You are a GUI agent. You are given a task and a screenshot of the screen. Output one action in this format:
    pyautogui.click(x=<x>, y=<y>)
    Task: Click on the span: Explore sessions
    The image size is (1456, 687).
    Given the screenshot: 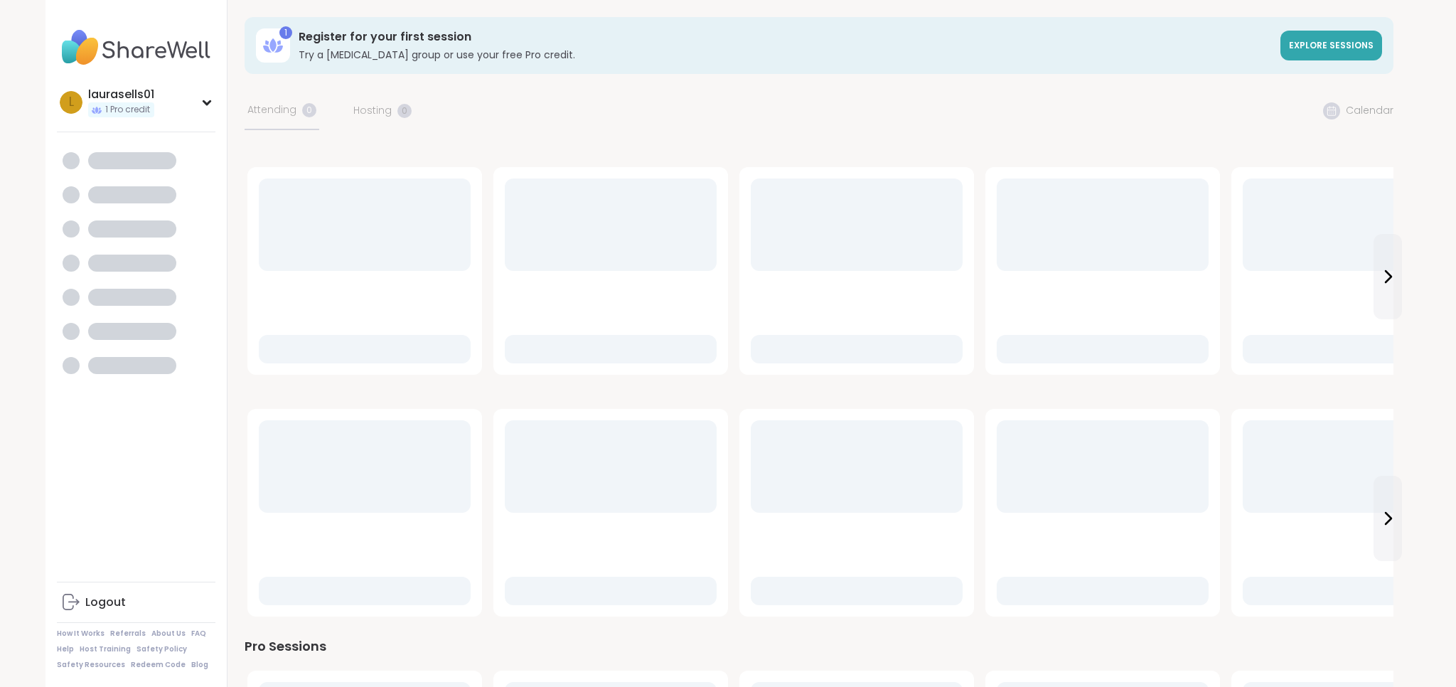 What is the action you would take?
    pyautogui.click(x=1331, y=45)
    